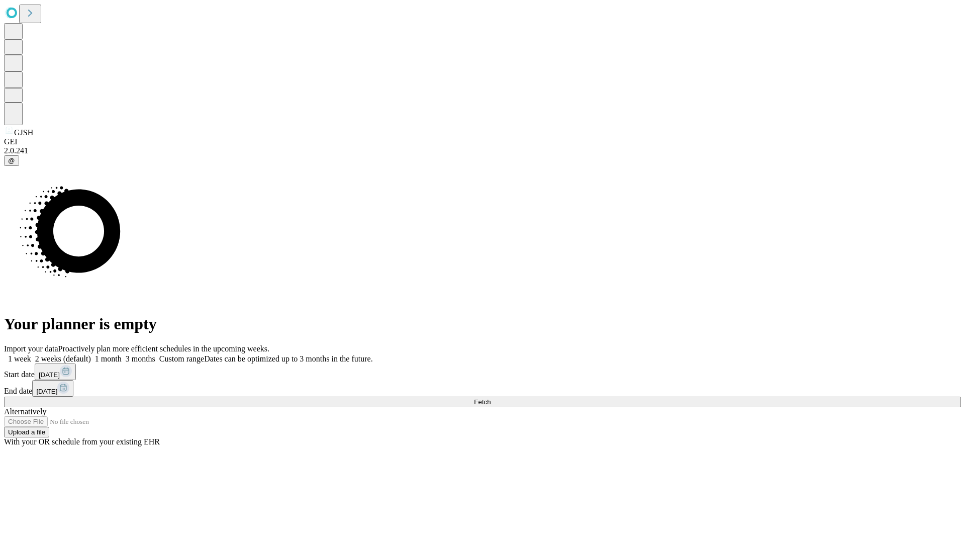 The width and height of the screenshot is (965, 543). I want to click on div: Start date, so click(483, 372).